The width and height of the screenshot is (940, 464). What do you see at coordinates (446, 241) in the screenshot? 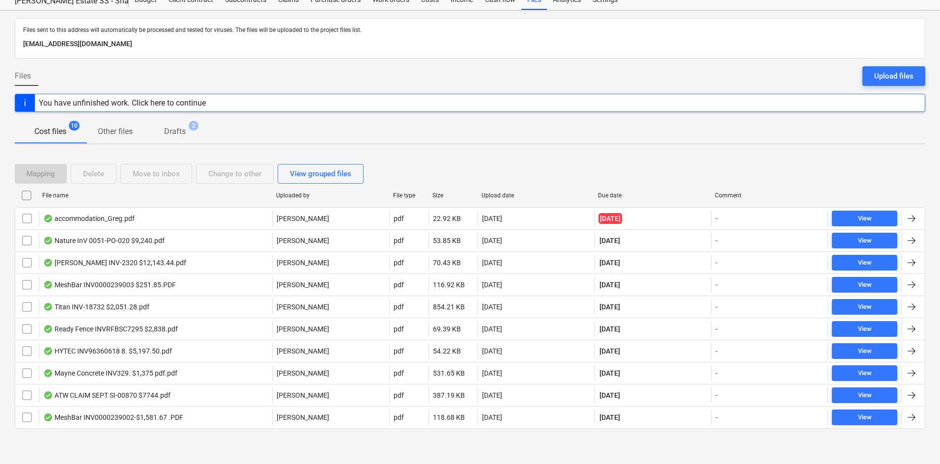
I see `div: 53.85 KB` at bounding box center [446, 241].